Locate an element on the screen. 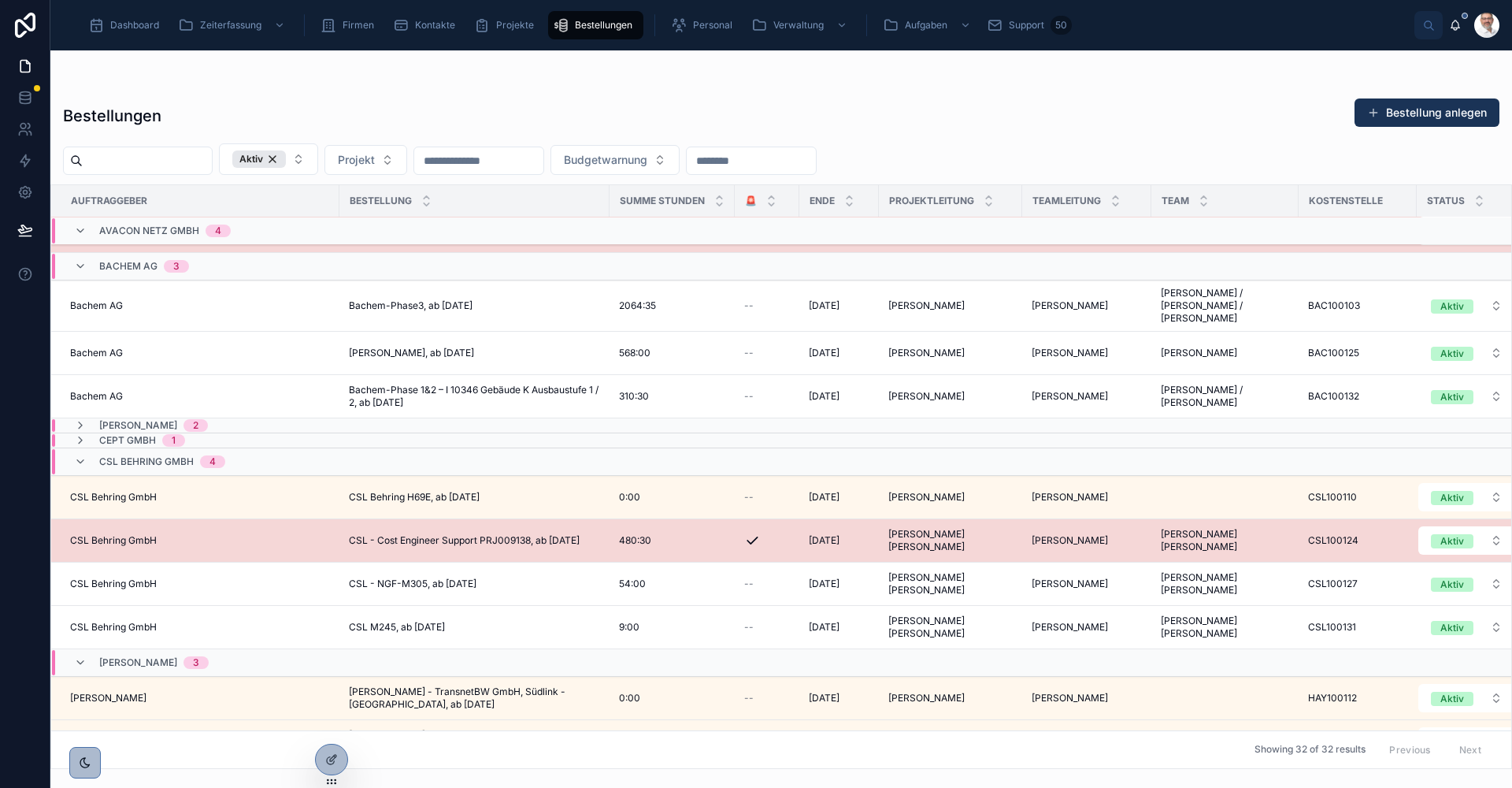 The image size is (1512, 788). a: 310:30 is located at coordinates (672, 396).